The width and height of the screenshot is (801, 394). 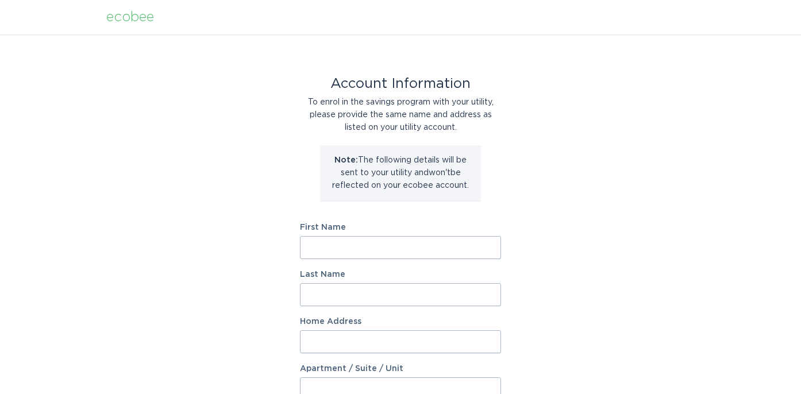 What do you see at coordinates (130, 17) in the screenshot?
I see `div: ecobee` at bounding box center [130, 17].